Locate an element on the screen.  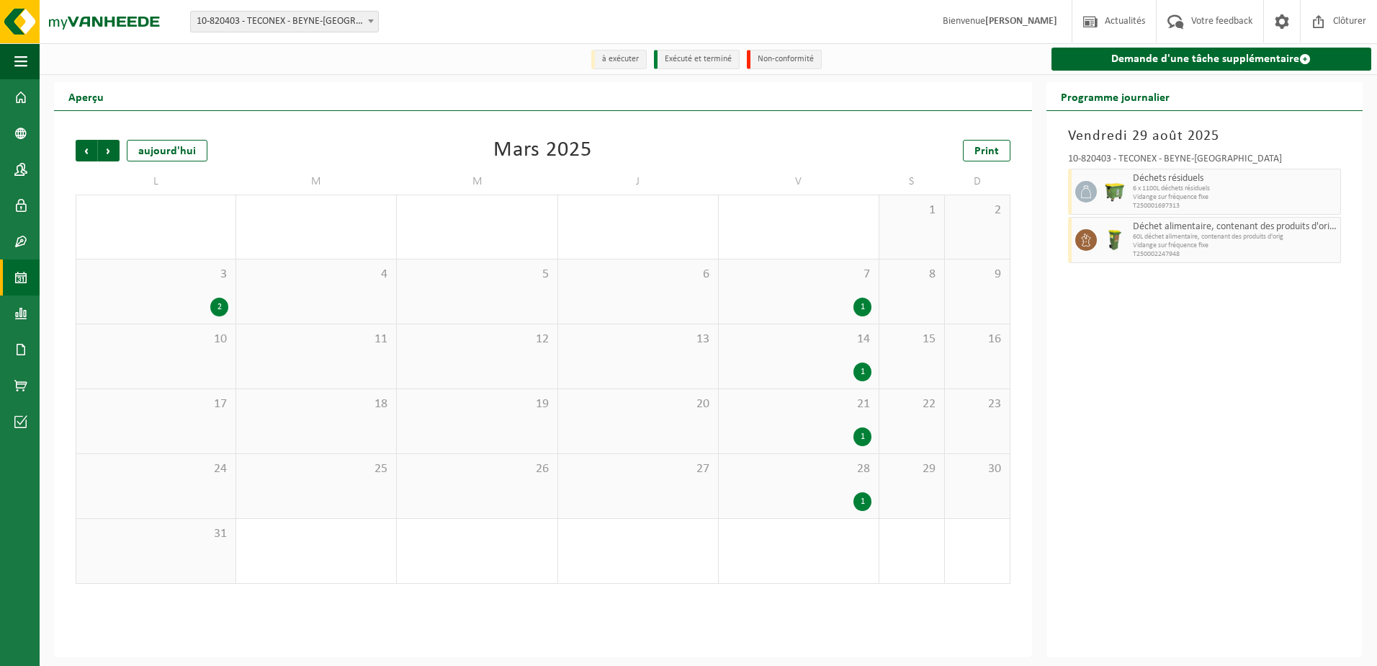
span: 10 is located at coordinates (156, 339).